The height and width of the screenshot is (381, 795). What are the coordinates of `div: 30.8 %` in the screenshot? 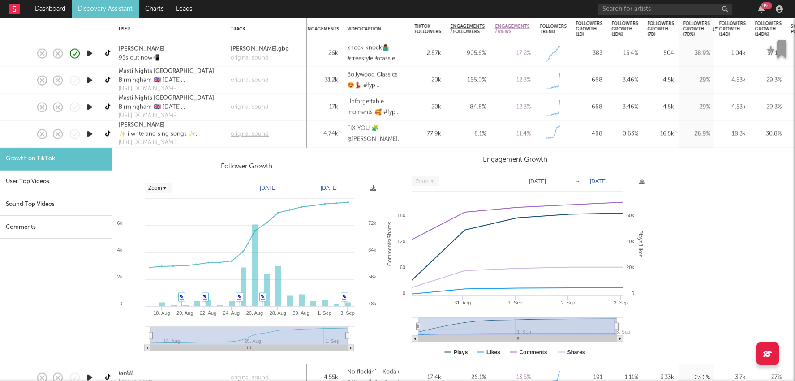 It's located at (768, 134).